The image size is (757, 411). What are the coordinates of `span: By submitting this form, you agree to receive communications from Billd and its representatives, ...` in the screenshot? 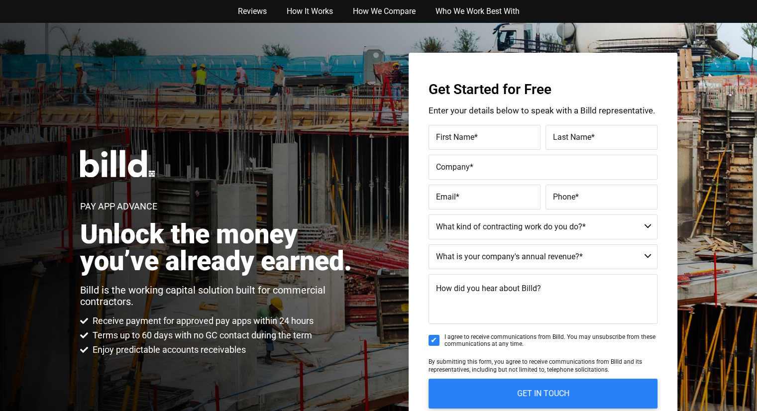 It's located at (535, 366).